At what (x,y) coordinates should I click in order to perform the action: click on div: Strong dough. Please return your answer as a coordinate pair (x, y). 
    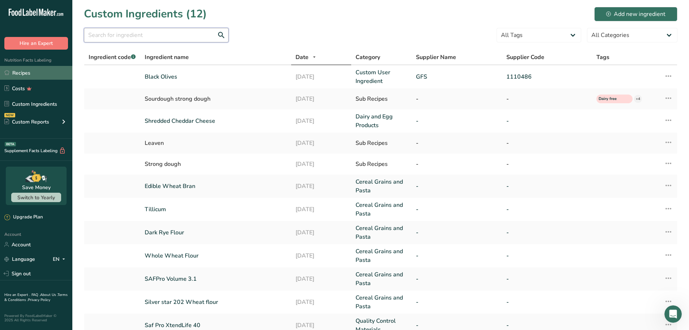
    Looking at the image, I should click on (216, 164).